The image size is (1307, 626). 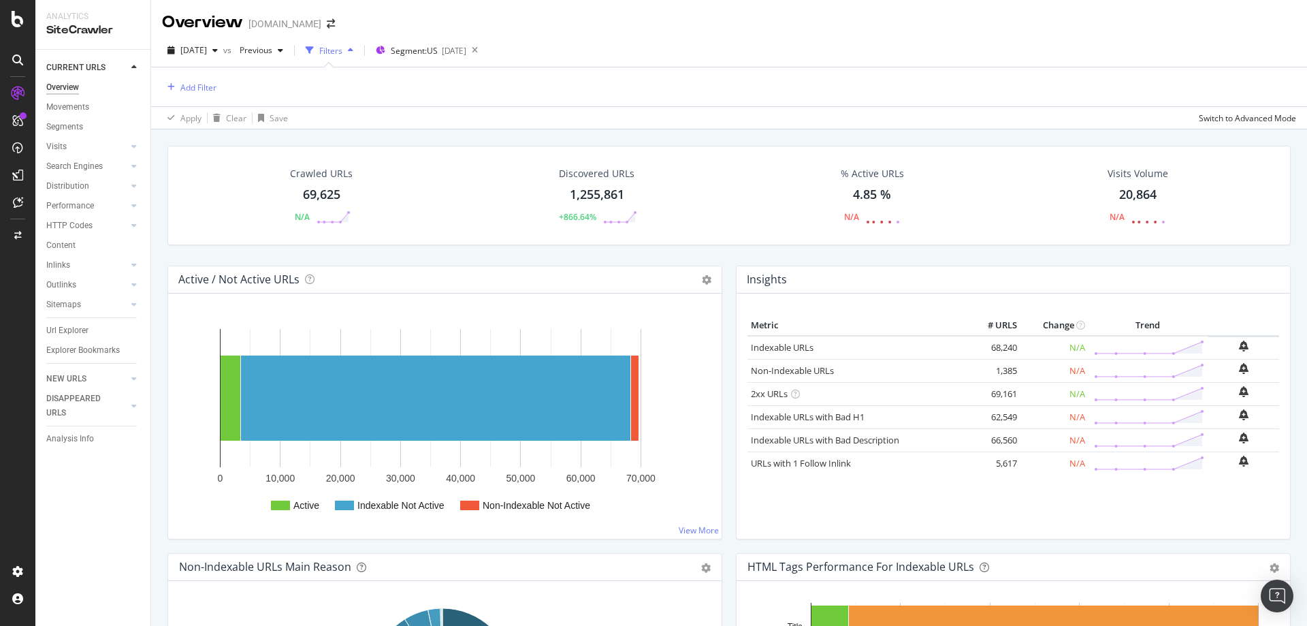 I want to click on span: Segment: US, so click(x=414, y=50).